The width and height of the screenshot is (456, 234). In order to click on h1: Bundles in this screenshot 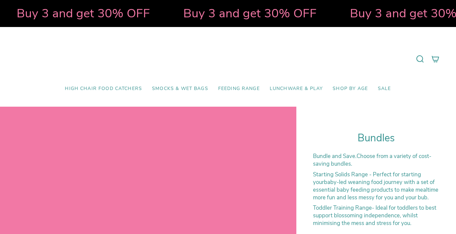, I will do `click(376, 138)`.